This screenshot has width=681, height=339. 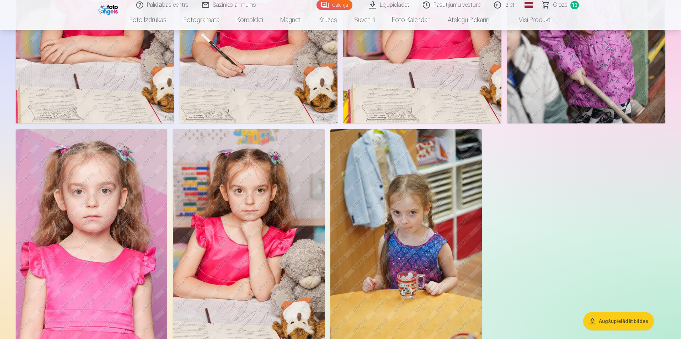 I want to click on a: Atslēgu piekariņi, so click(x=469, y=20).